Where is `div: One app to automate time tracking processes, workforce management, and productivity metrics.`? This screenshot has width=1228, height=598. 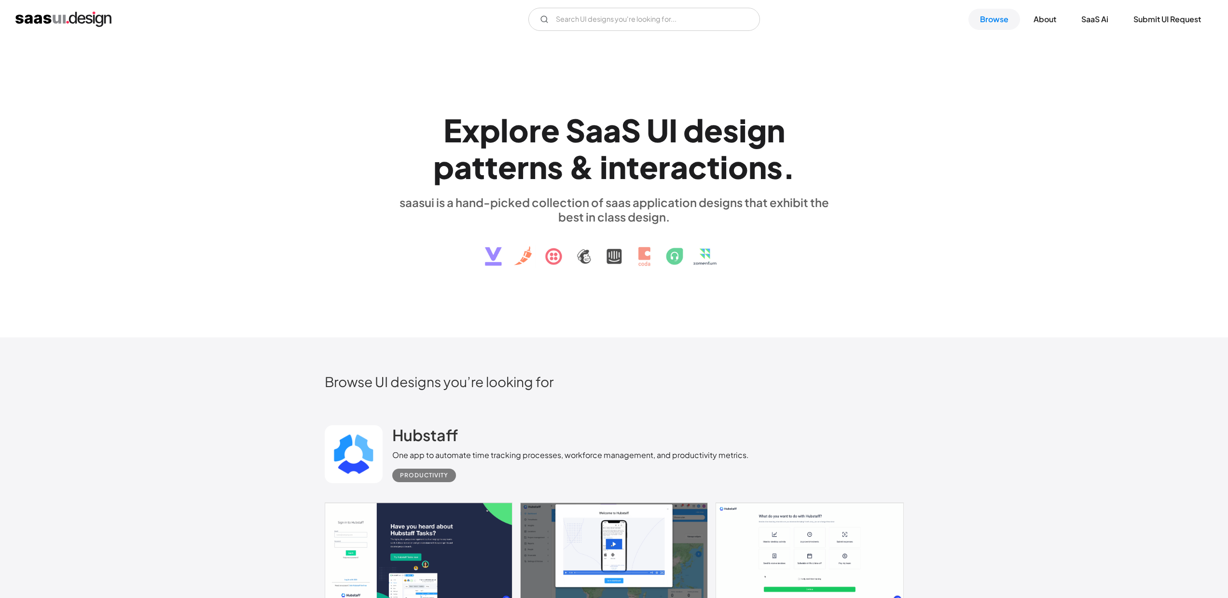
div: One app to automate time tracking processes, workforce management, and productivity metrics. is located at coordinates (570, 455).